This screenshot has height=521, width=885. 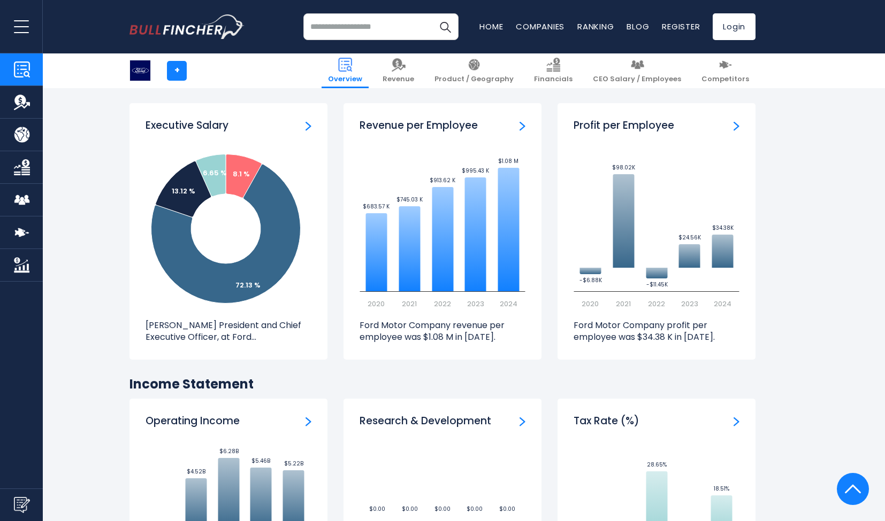 What do you see at coordinates (214, 173) in the screenshot?
I see `tspan: 6.65 %` at bounding box center [214, 173].